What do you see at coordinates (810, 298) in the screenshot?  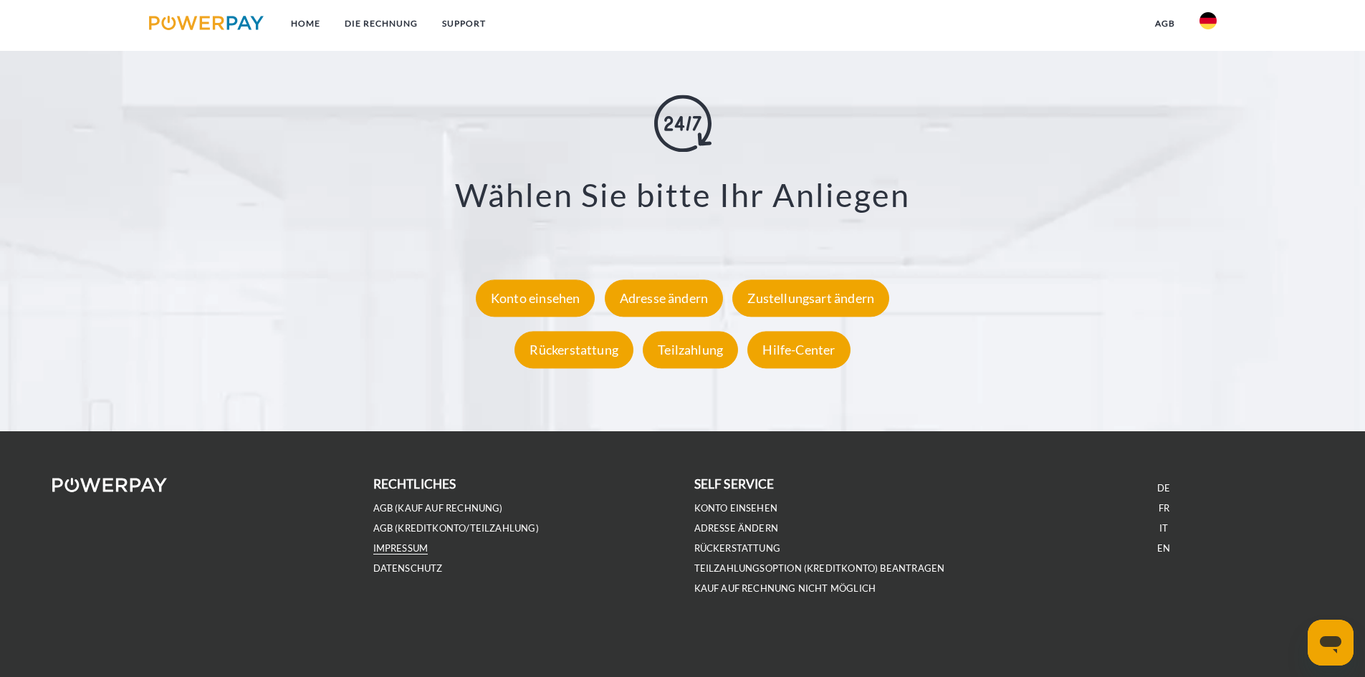 I see `div: Zustellungsart ändern` at bounding box center [810, 298].